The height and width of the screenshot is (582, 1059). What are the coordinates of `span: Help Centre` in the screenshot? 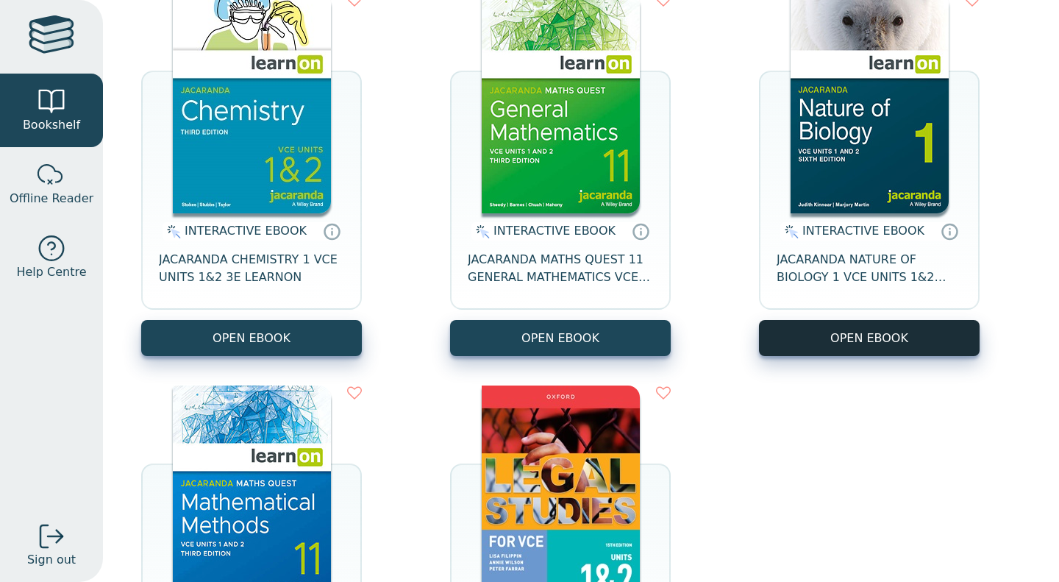 It's located at (51, 272).